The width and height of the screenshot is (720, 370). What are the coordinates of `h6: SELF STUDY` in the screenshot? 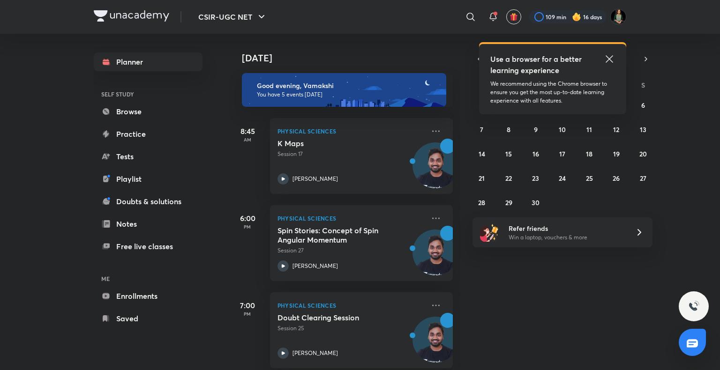 It's located at (148, 94).